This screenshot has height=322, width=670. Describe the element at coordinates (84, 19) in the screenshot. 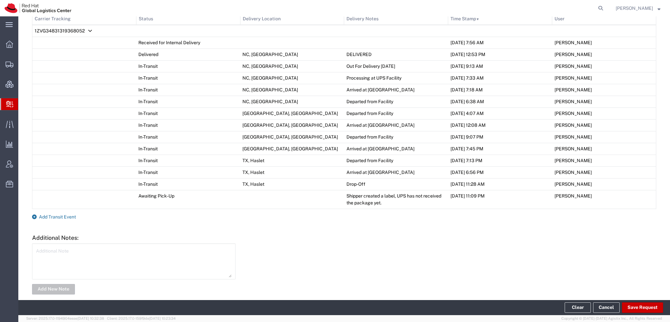

I see `th: Carrier Tracking` at that location.